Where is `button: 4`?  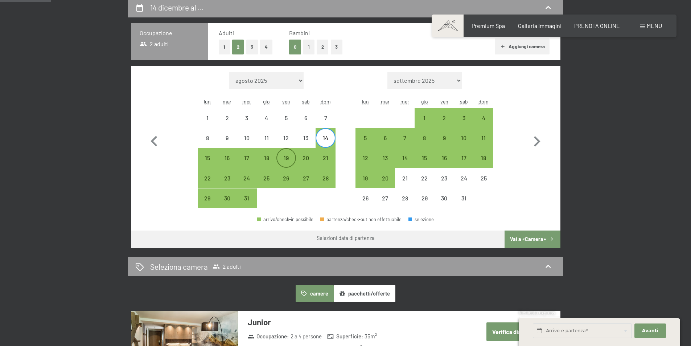
button: 4 is located at coordinates (266, 47).